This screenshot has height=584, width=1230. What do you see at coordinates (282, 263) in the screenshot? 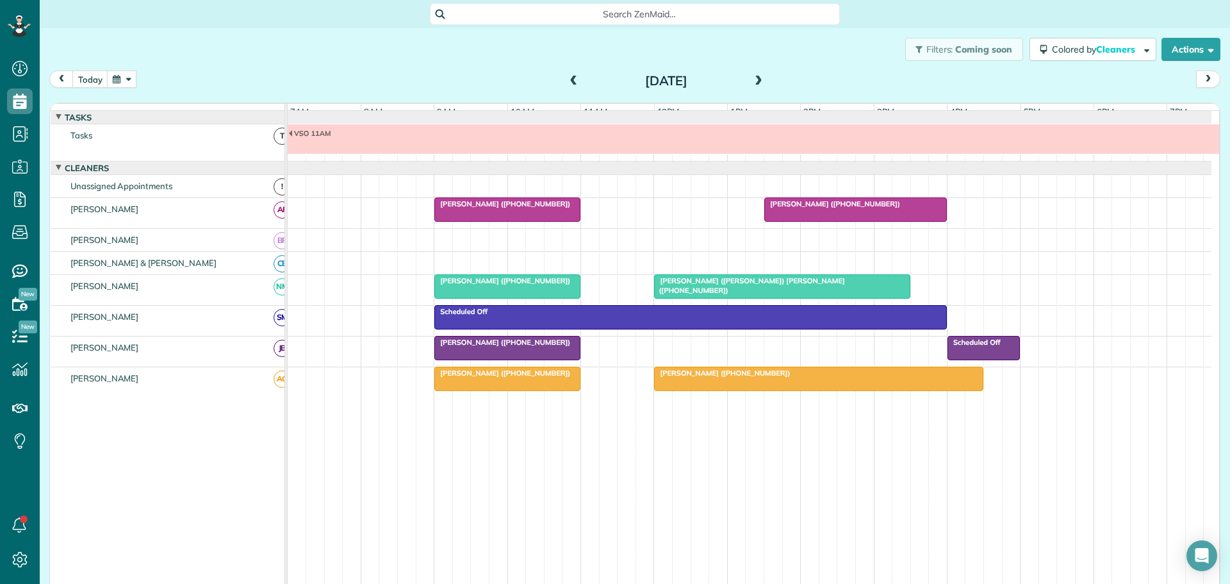
I see `span: CB` at bounding box center [282, 263].